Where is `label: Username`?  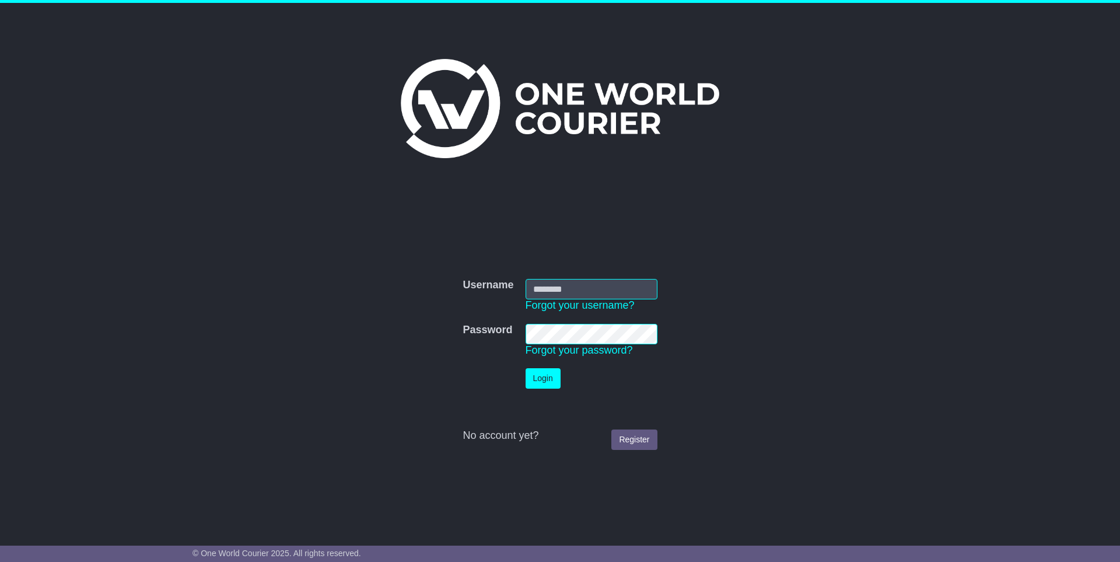
label: Username is located at coordinates (488, 285).